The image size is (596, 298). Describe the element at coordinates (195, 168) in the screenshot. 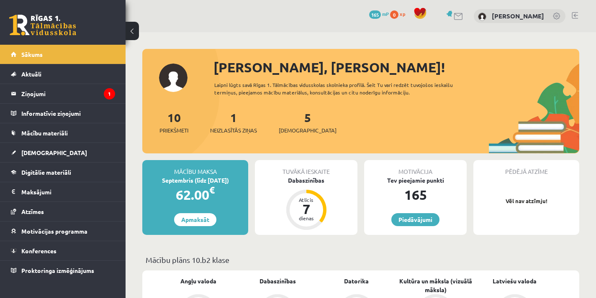

I see `div: Mācību maksa` at that location.